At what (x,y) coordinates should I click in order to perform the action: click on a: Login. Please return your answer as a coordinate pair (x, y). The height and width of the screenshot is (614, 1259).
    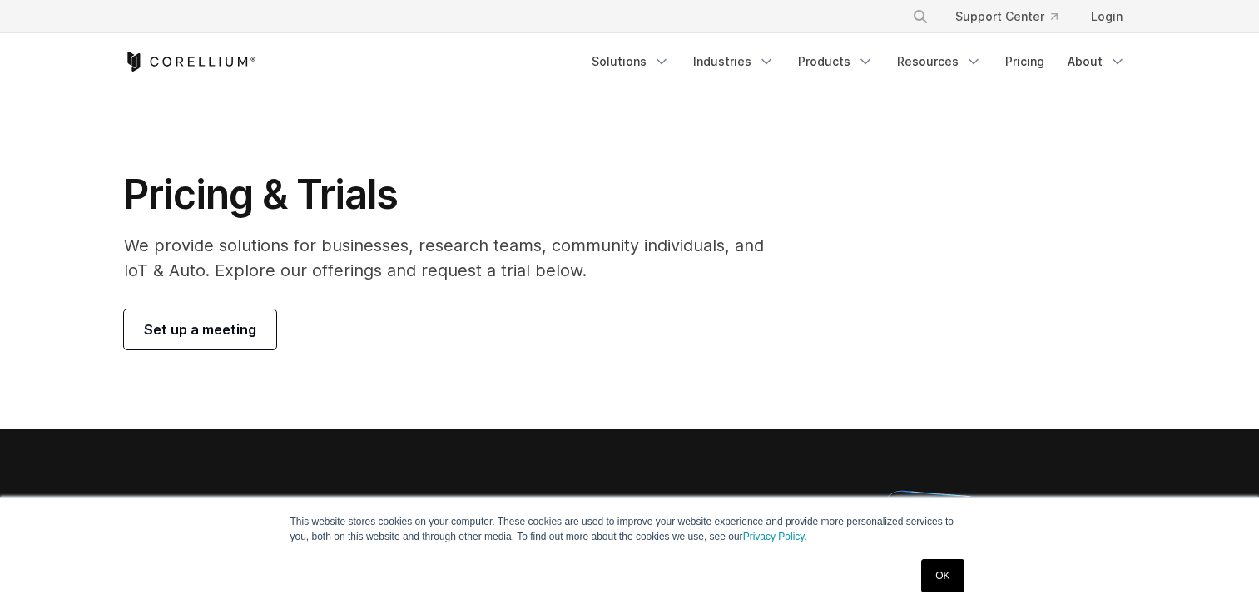
    Looking at the image, I should click on (1106, 17).